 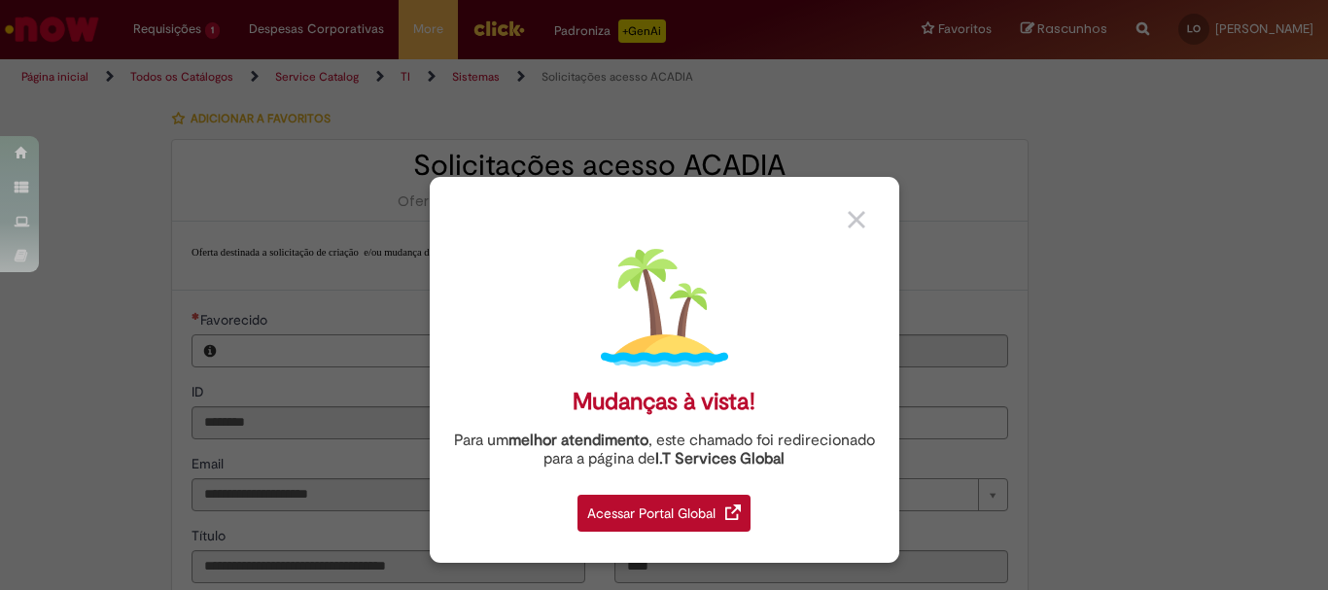 I want to click on div: Para um , este chamado foi redirecionado para a página de, so click(x=664, y=450).